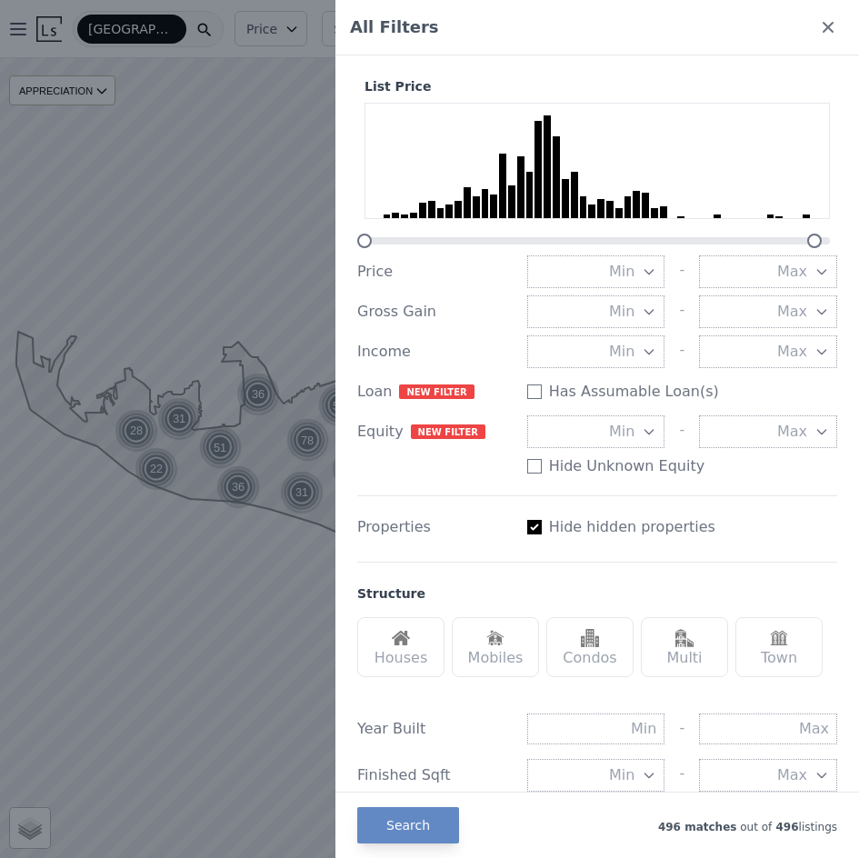 The height and width of the screenshot is (858, 859). I want to click on div: Loan, so click(434, 392).